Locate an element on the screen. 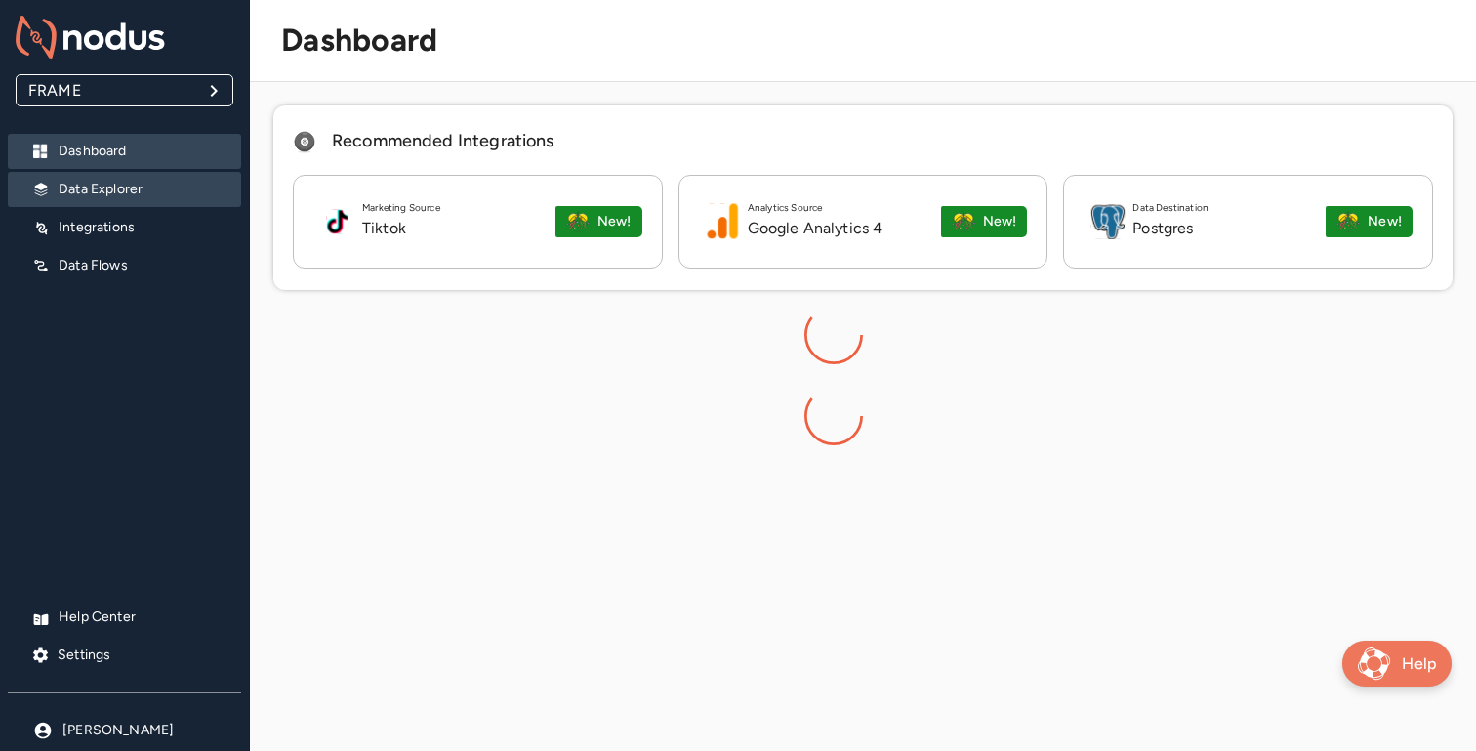 This screenshot has height=751, width=1476. h6: Google Analytics 4 is located at coordinates (844, 228).